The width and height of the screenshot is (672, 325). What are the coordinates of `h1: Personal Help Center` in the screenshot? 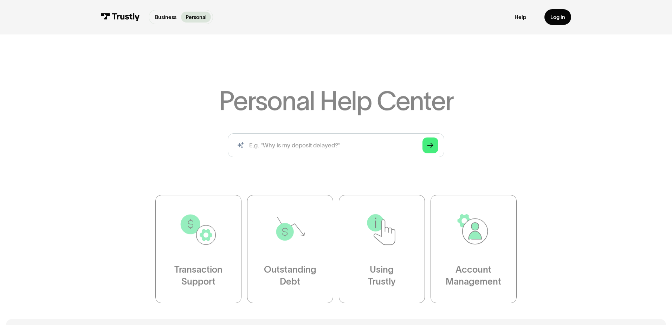 It's located at (336, 101).